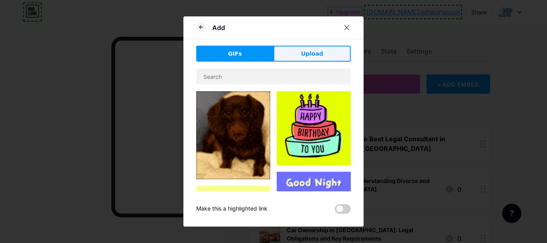 This screenshot has height=243, width=547. I want to click on button: GIFs, so click(235, 54).